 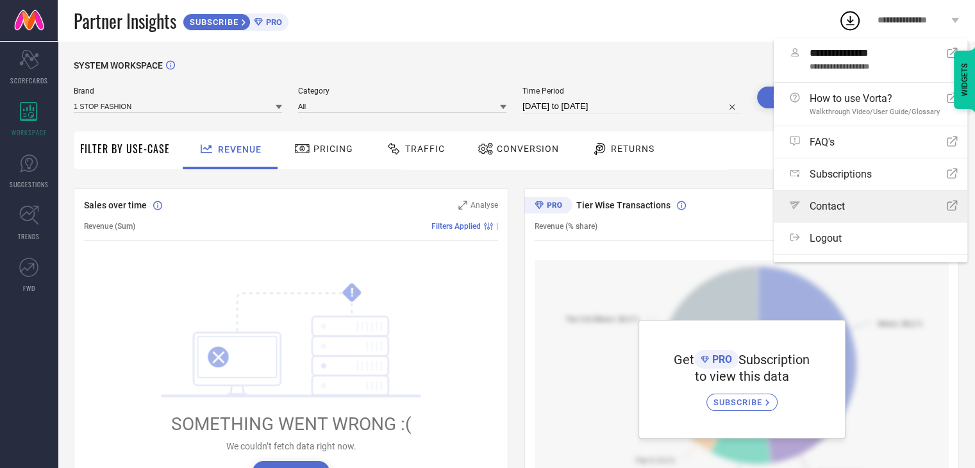 I want to click on span: SOMETHING WENT WRONG :(, so click(x=291, y=424).